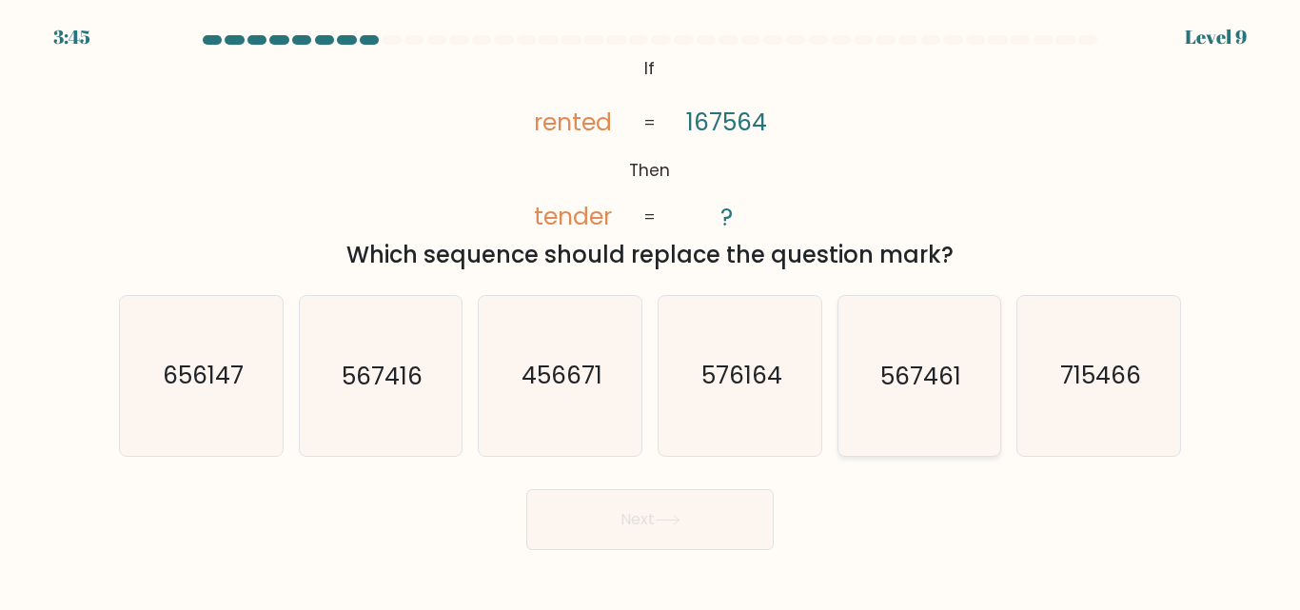 The image size is (1300, 610). I want to click on text: 567461, so click(920, 376).